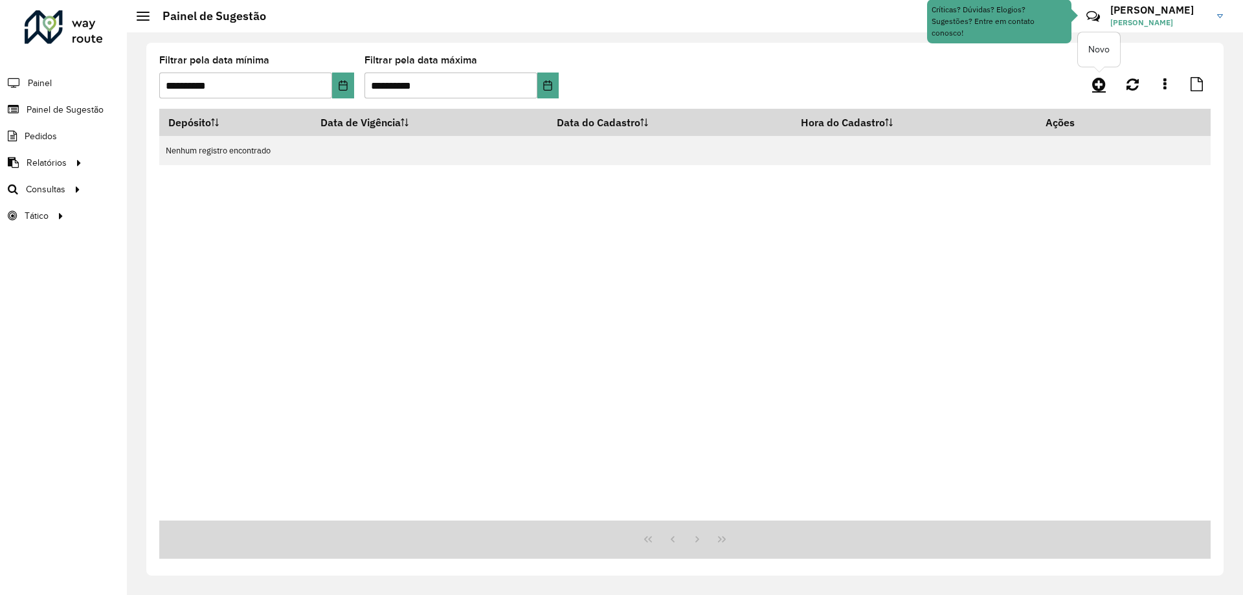 Image resolution: width=1243 pixels, height=595 pixels. Describe the element at coordinates (421, 60) in the screenshot. I see `label: Filtrar pela data máxima` at that location.